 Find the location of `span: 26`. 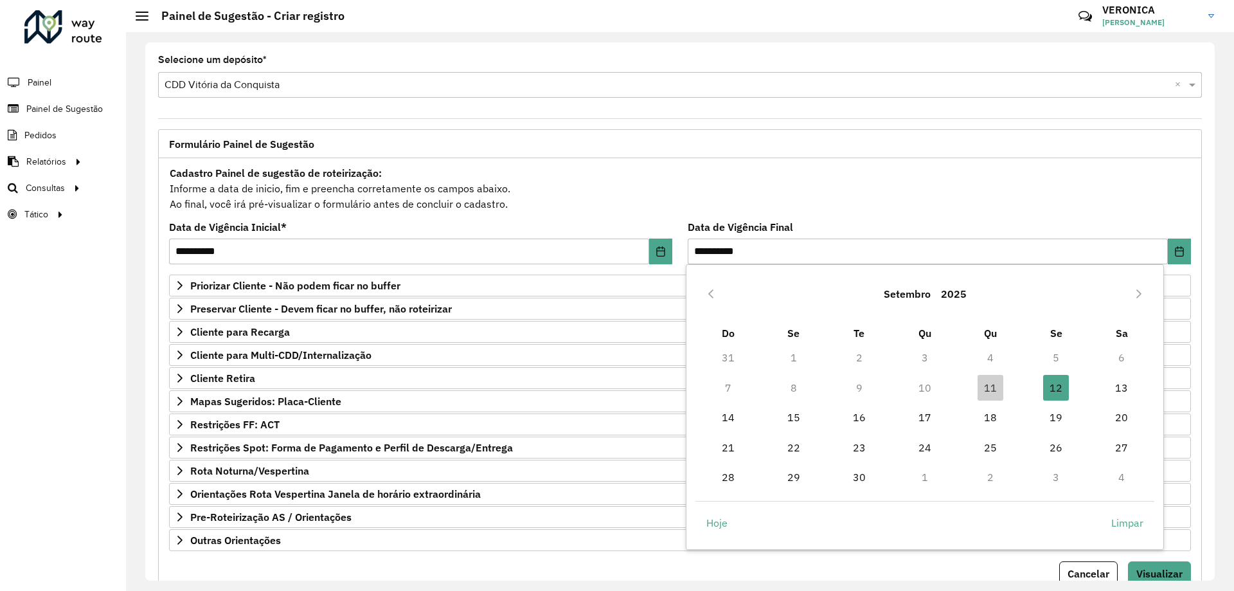

span: 26 is located at coordinates (1056, 447).